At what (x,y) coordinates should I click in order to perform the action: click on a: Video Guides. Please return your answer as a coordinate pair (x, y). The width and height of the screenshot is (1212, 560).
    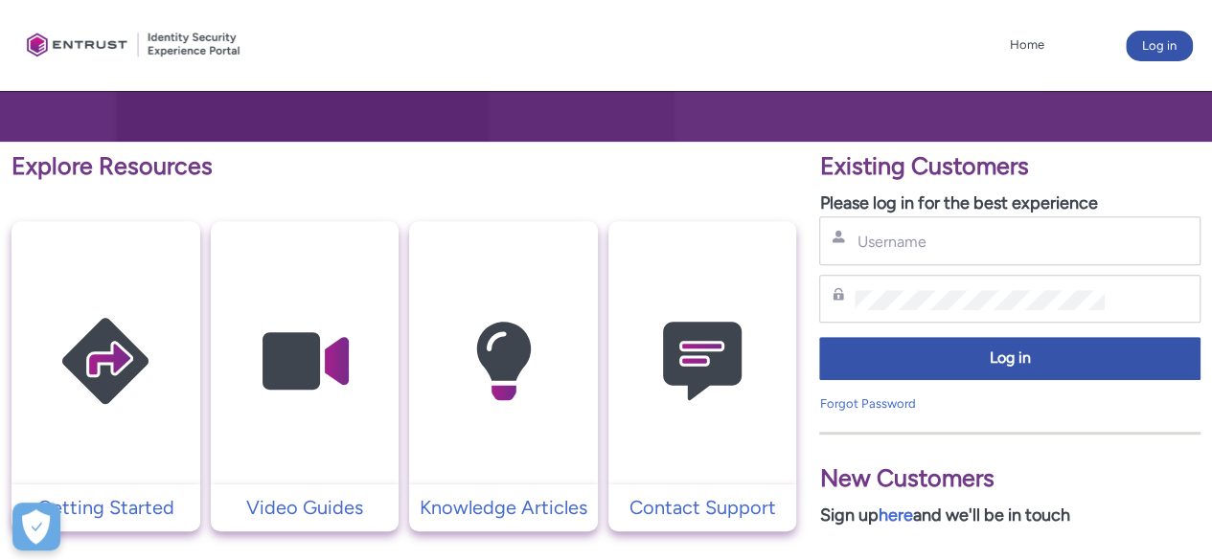
    Looking at the image, I should click on (305, 508).